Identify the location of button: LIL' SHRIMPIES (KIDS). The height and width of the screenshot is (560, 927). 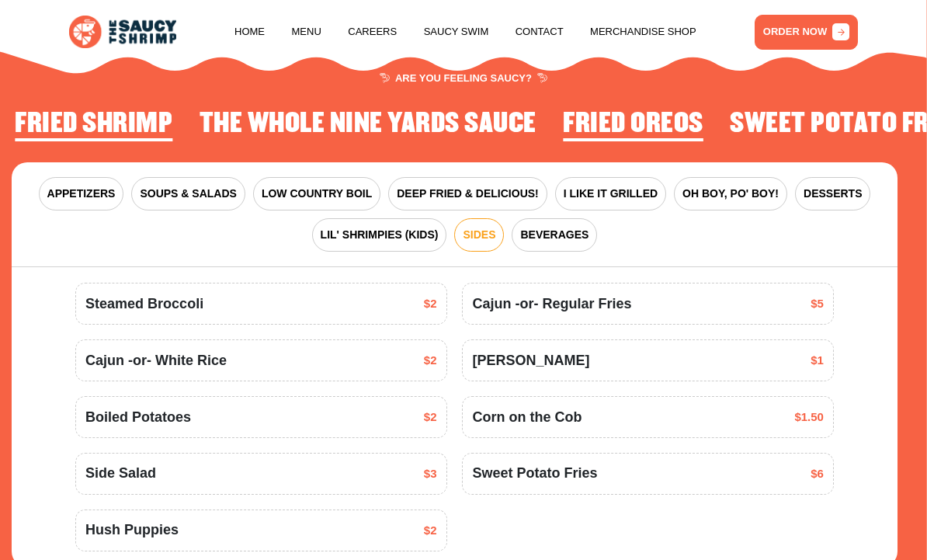
(379, 234).